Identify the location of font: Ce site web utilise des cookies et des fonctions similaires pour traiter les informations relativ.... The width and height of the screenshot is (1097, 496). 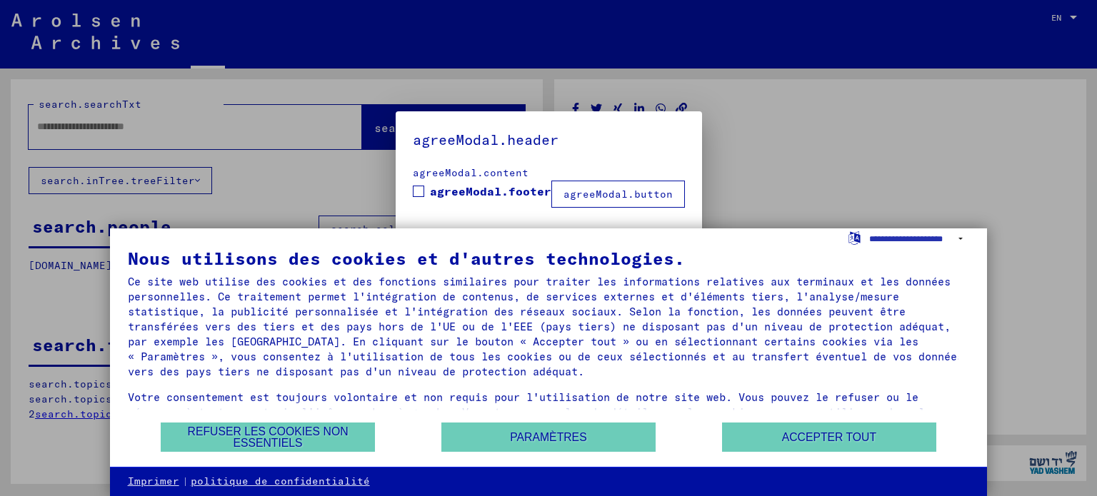
(545, 326).